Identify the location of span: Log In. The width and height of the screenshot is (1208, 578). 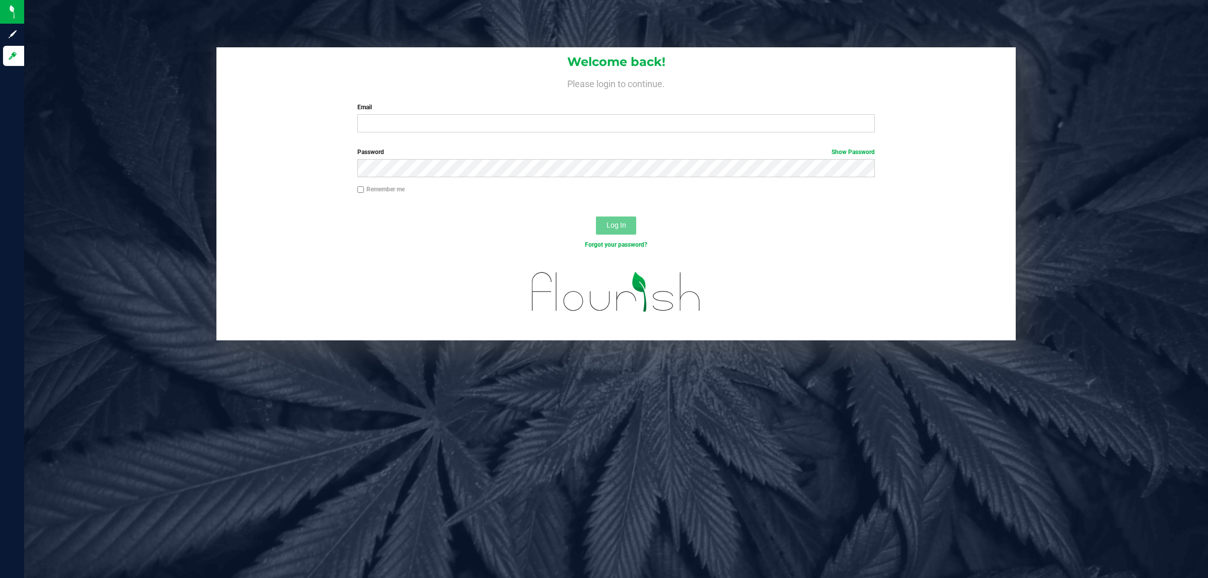
(616, 225).